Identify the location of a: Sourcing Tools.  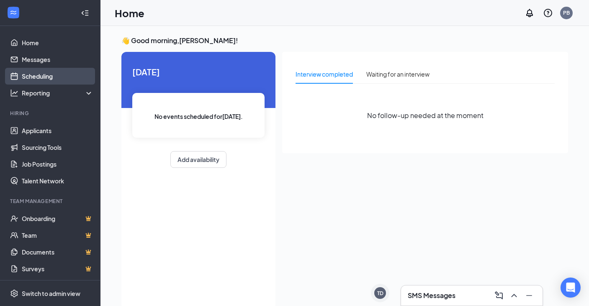
(57, 147).